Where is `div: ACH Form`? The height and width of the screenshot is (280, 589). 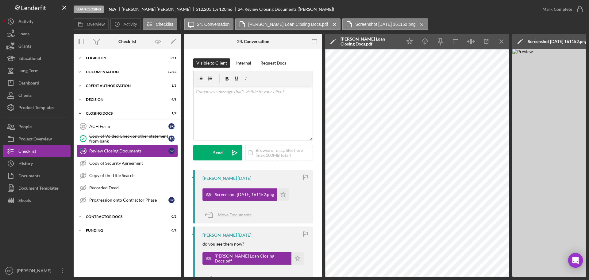 div: ACH Form is located at coordinates (129, 126).